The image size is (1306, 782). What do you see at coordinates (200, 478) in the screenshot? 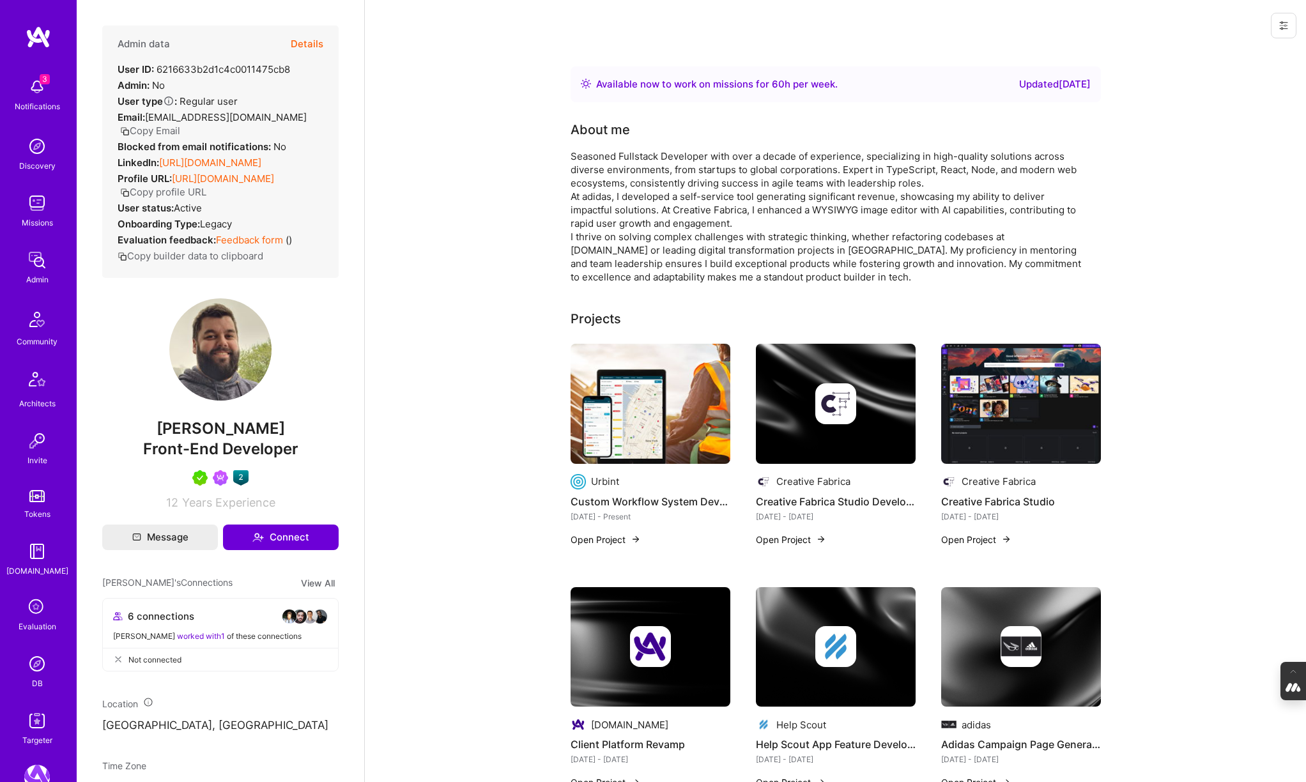
I see `img: A.Teamer in Residence` at bounding box center [200, 478].